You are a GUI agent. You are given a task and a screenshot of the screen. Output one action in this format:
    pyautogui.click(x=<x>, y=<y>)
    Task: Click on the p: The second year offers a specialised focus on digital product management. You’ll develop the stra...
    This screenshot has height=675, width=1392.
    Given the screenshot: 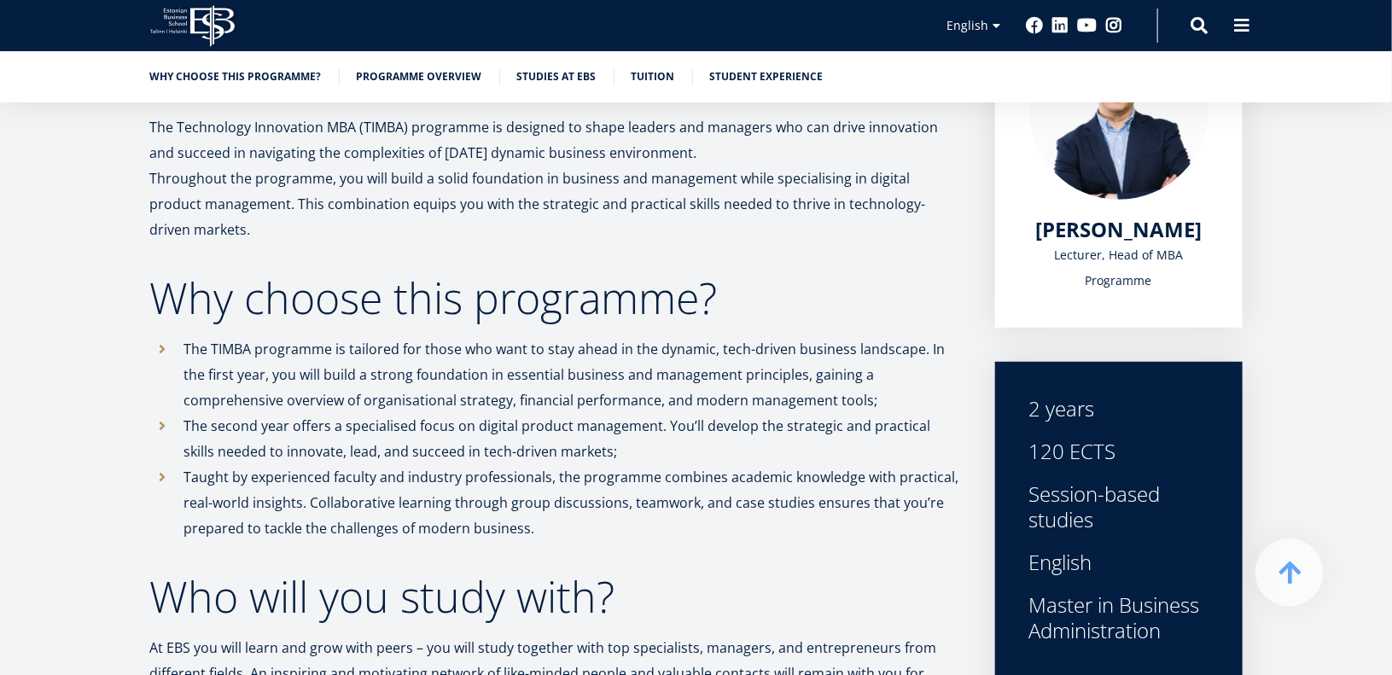 What is the action you would take?
    pyautogui.click(x=573, y=439)
    